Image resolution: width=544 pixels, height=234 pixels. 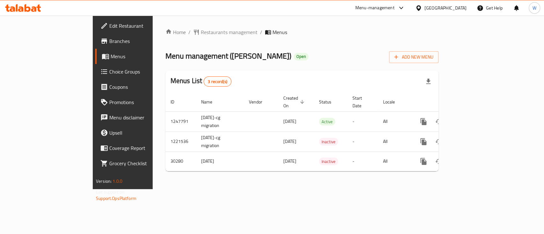 What do you see at coordinates (217, 82) in the screenshot?
I see `div: Total records count` at bounding box center [217, 82].